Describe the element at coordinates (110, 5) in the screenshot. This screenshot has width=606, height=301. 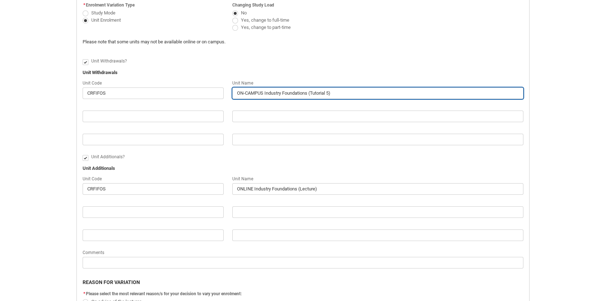
I see `span: Enrolment Variation Type` at that location.